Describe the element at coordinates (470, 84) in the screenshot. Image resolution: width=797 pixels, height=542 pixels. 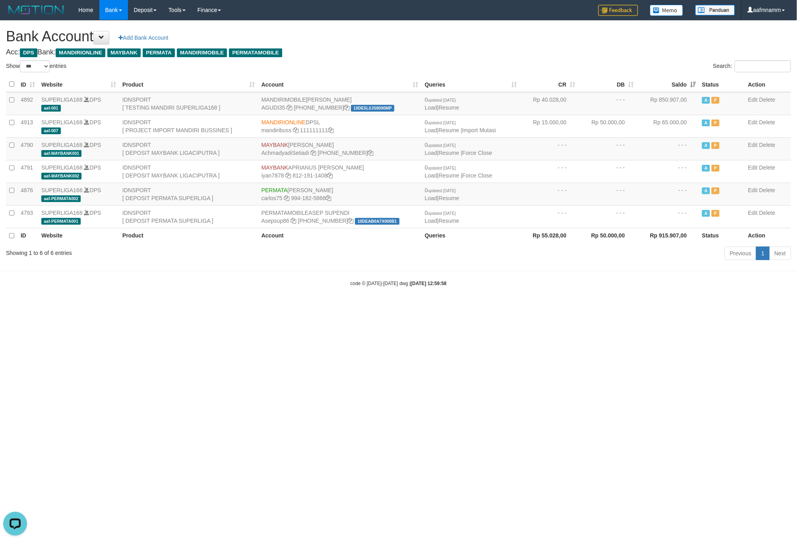
I see `th: Queries: activate to sort column ascending` at that location.